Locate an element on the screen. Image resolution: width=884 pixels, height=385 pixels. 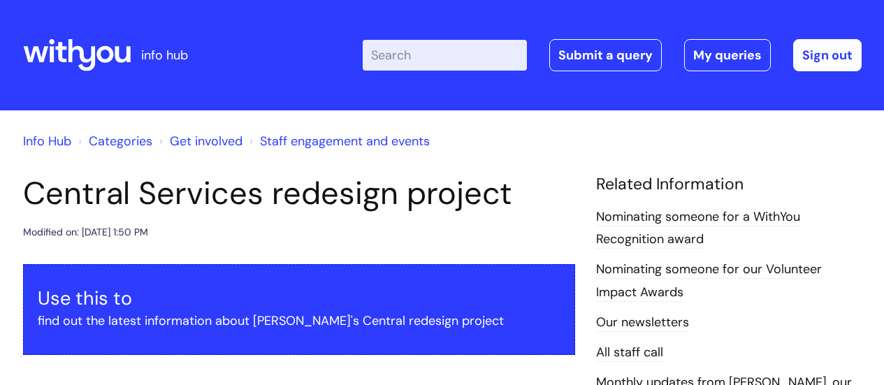
a: Submit a query is located at coordinates (605, 55).